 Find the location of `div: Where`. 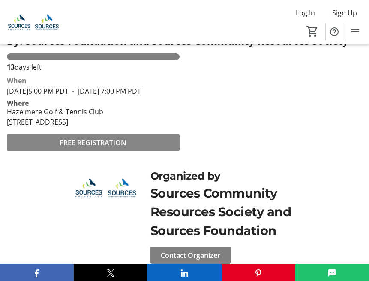

div: Where is located at coordinates (18, 103).